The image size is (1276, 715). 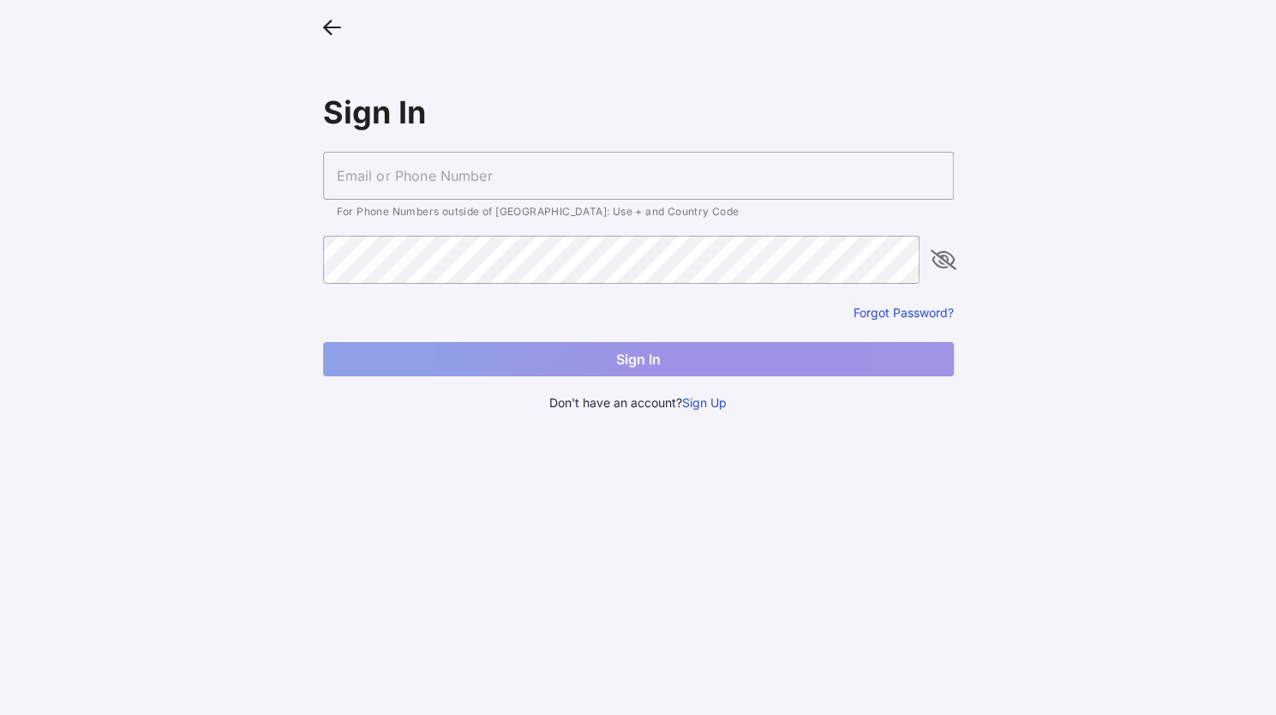 What do you see at coordinates (639, 403) in the screenshot?
I see `div: Don't have an account?` at bounding box center [639, 403].